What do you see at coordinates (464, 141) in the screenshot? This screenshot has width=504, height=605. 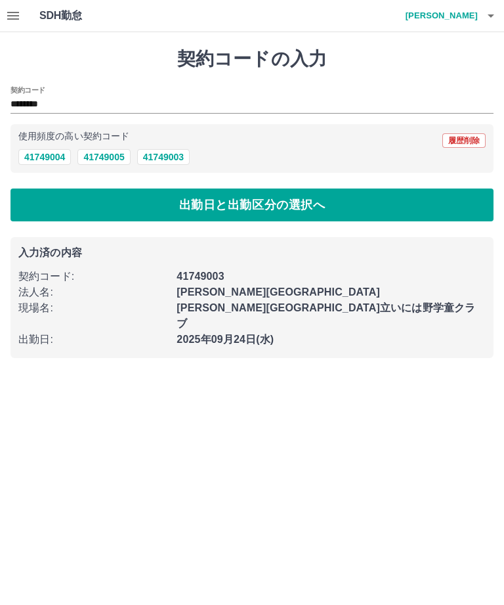 I see `button: 履歴削除` at bounding box center [464, 141].